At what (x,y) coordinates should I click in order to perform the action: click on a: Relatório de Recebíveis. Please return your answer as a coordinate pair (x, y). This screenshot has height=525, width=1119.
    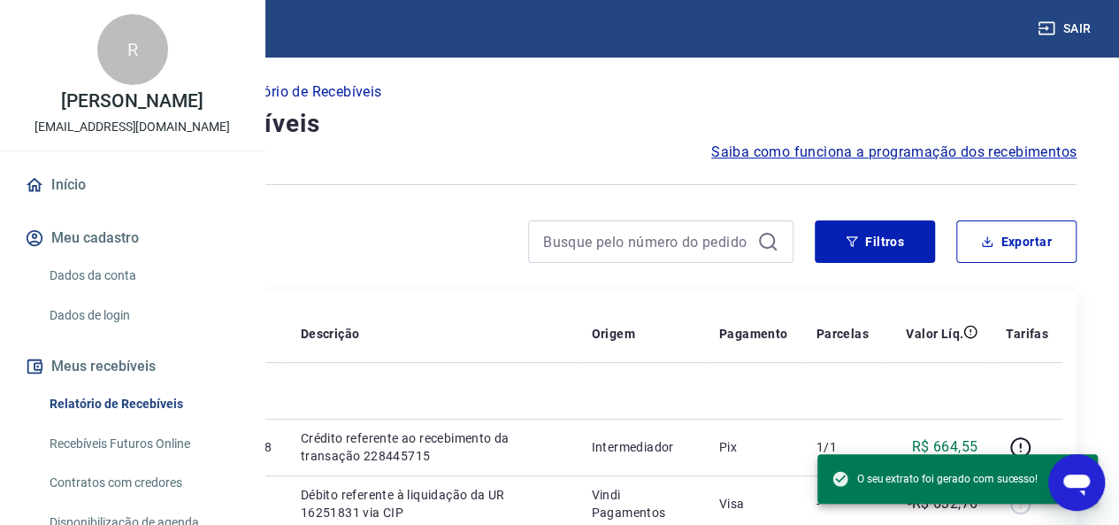
    Looking at the image, I should click on (142, 403).